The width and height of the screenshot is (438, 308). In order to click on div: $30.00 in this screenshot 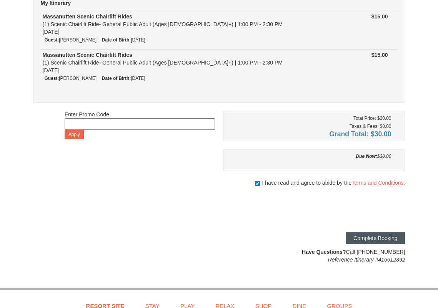, I will do `click(310, 156)`.